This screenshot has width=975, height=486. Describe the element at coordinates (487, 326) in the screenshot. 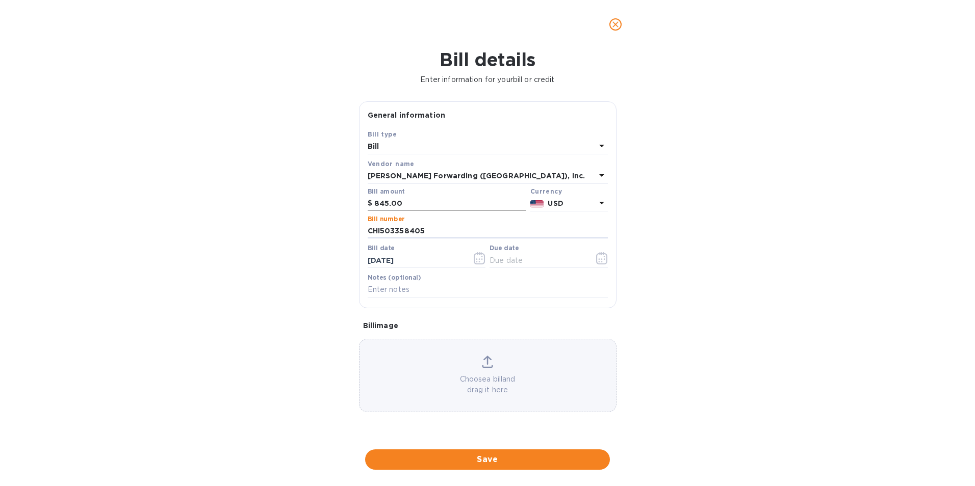

I see `p: Bill image` at that location.